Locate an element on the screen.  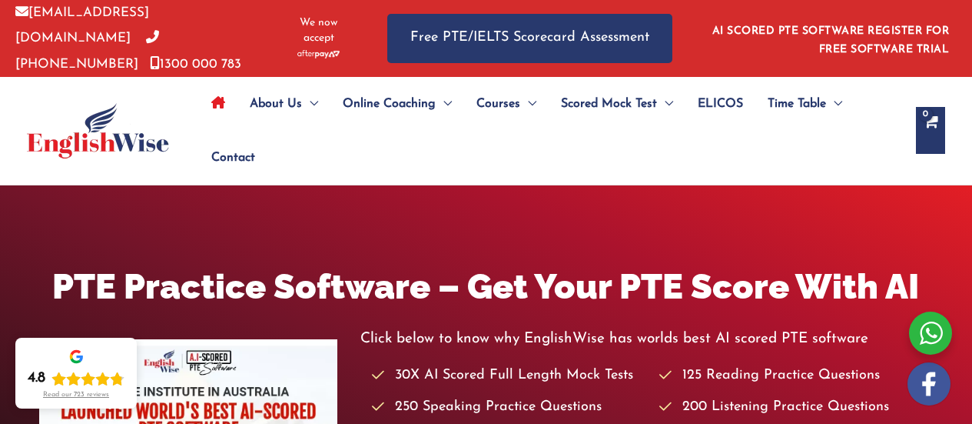
span: Time Table is located at coordinates (797, 104).